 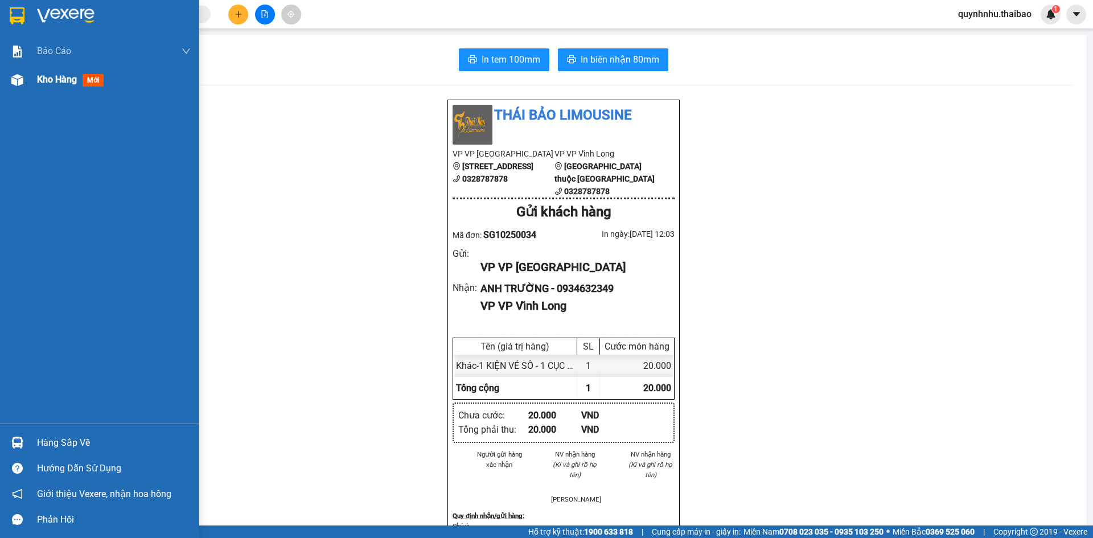 I want to click on span: Khác - 1 KIỆN VÉ SỐ - 1 CỤC ĐEN (0), so click(x=527, y=365).